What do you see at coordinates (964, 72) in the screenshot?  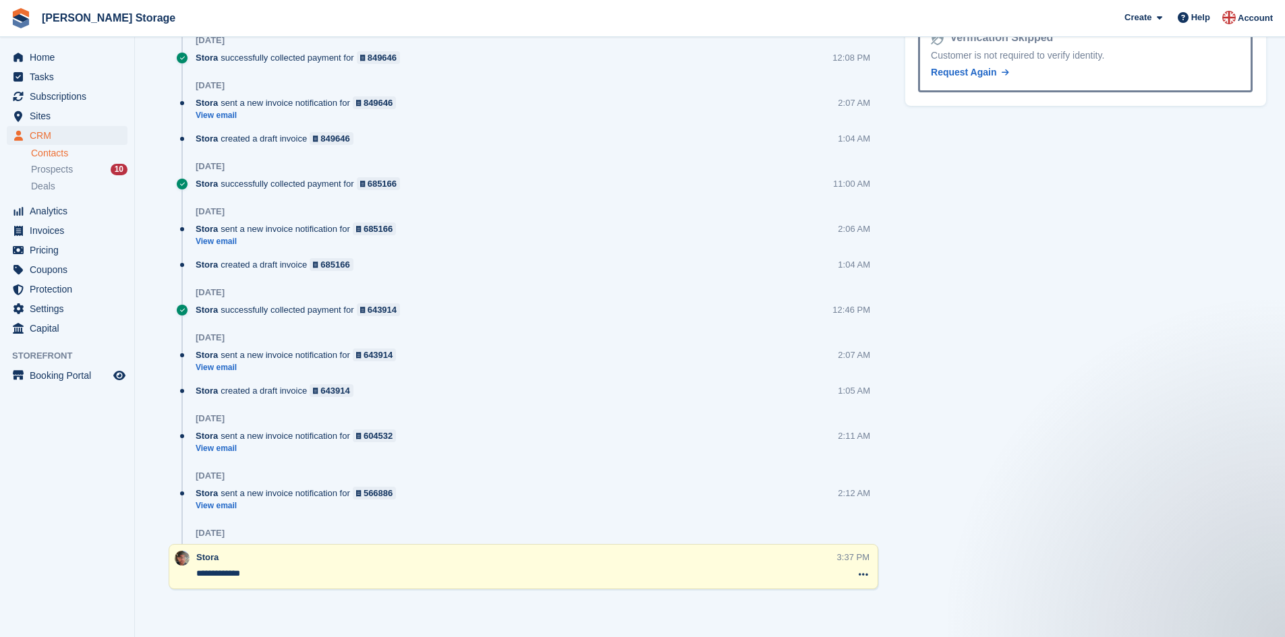 I see `span: Request Again` at bounding box center [964, 72].